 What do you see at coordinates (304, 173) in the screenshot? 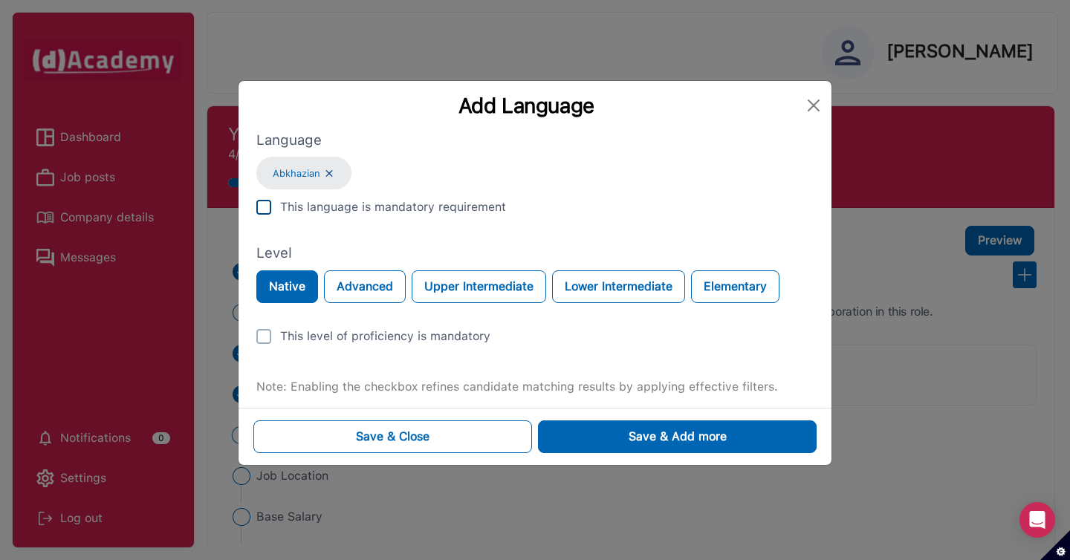
I see `div: Abkhazian` at bounding box center [304, 173].